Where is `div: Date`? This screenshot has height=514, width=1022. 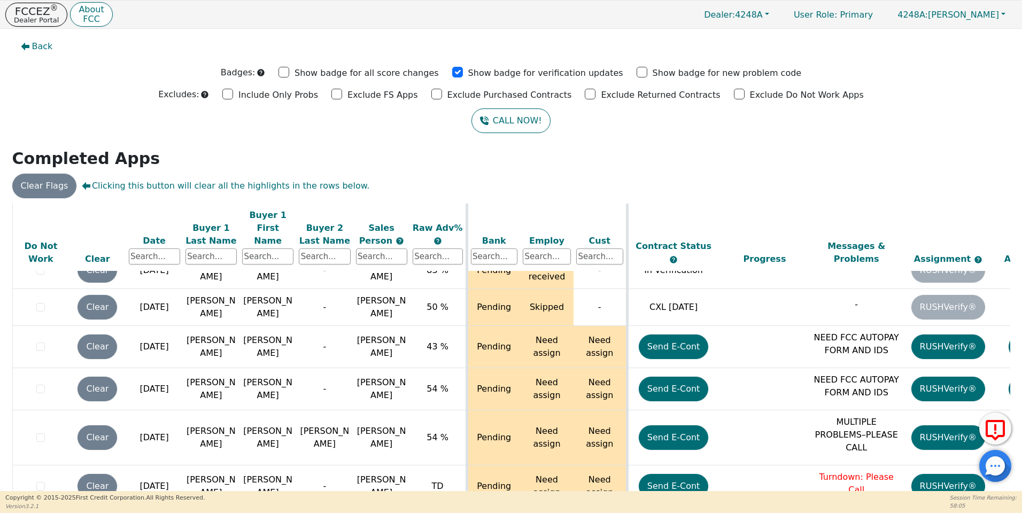 div: Date is located at coordinates (154, 241).